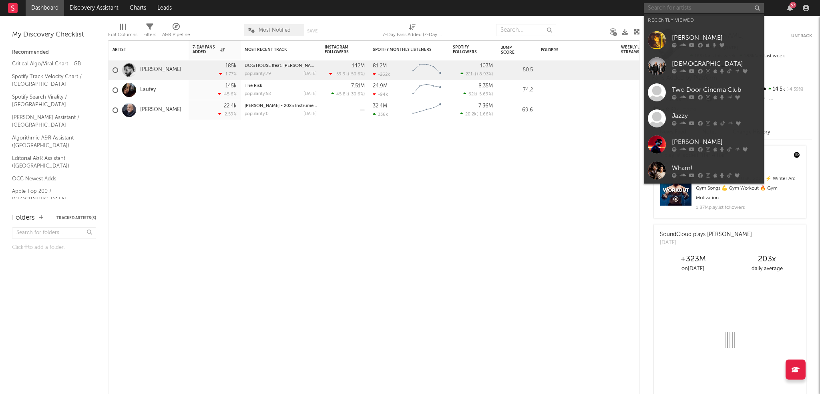 The image size is (820, 394). Describe the element at coordinates (281, 106) in the screenshot. I see `div: James - 2025 Instrumental Mix` at that location.